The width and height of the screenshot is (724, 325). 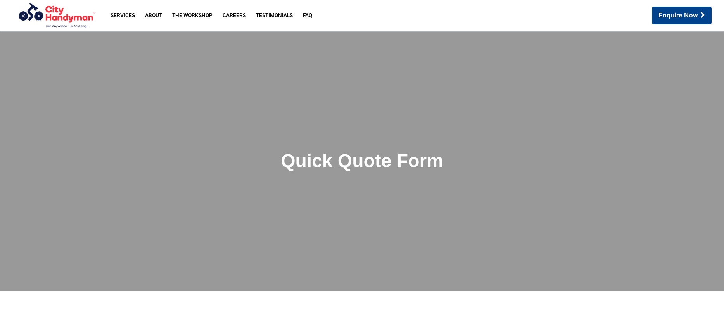 I want to click on a: Testimonials, so click(x=274, y=16).